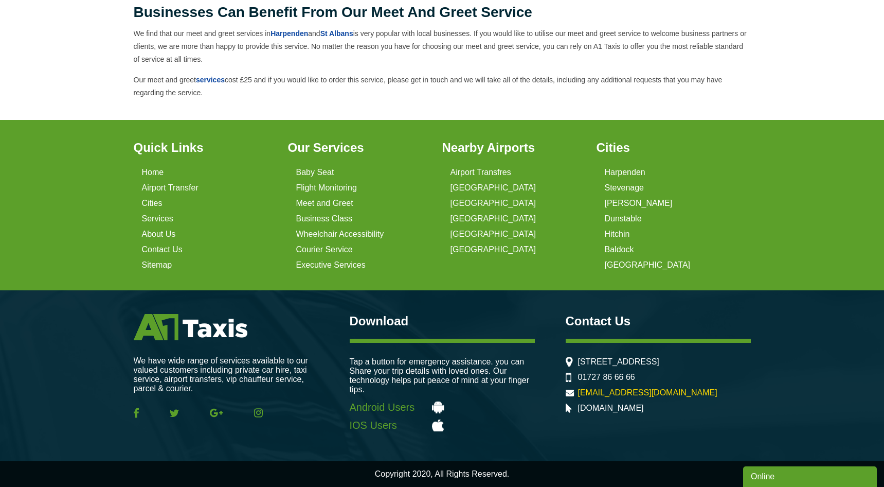 This screenshot has height=487, width=884. What do you see at coordinates (157, 219) in the screenshot?
I see `a: Services` at bounding box center [157, 219].